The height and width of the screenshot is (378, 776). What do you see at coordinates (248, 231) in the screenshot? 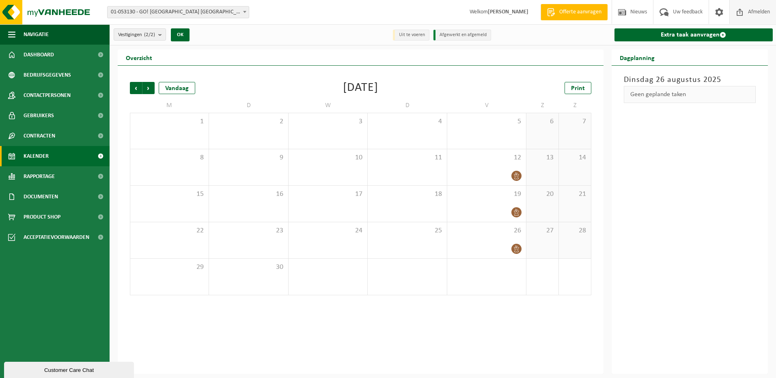
I see `span: 23` at bounding box center [248, 231].